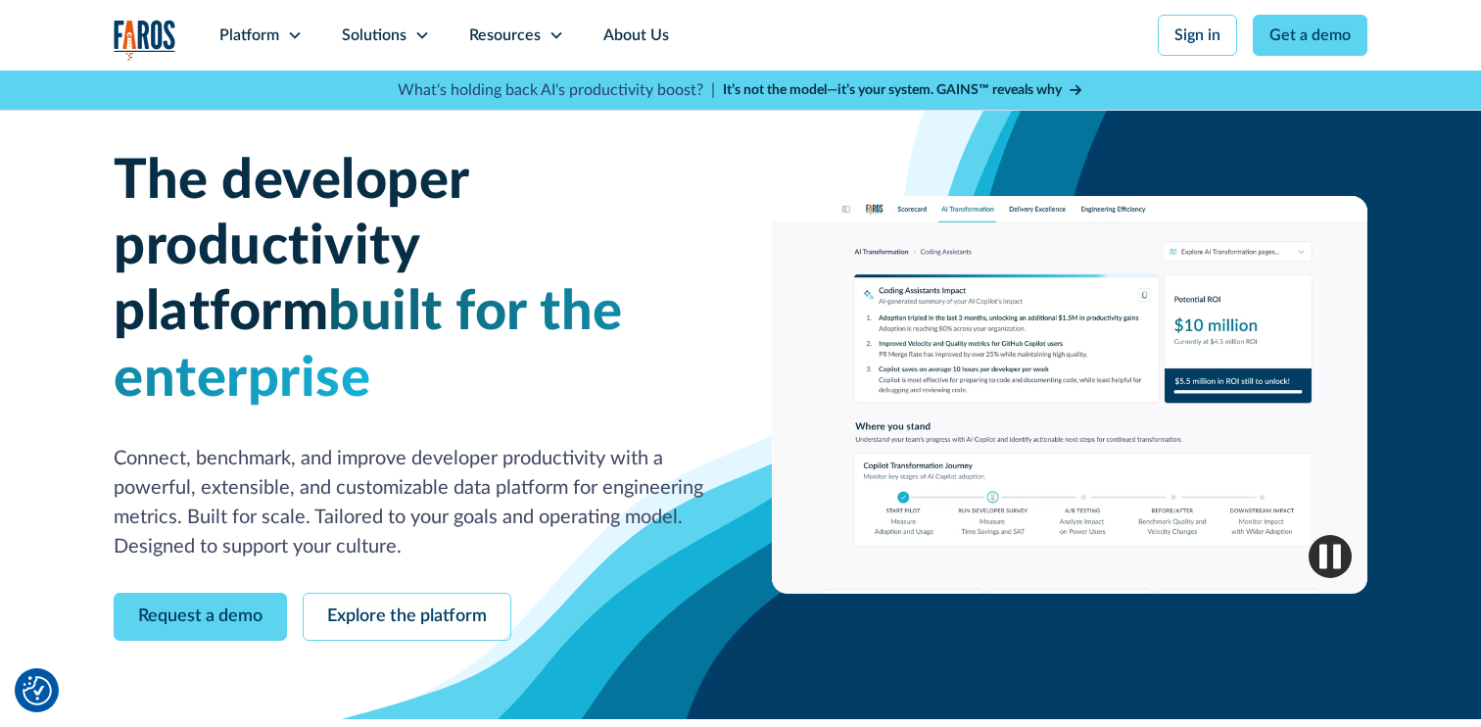 This screenshot has width=1481, height=727. Describe the element at coordinates (556, 90) in the screenshot. I see `p: What's holding back AI's productivity boost? |` at that location.